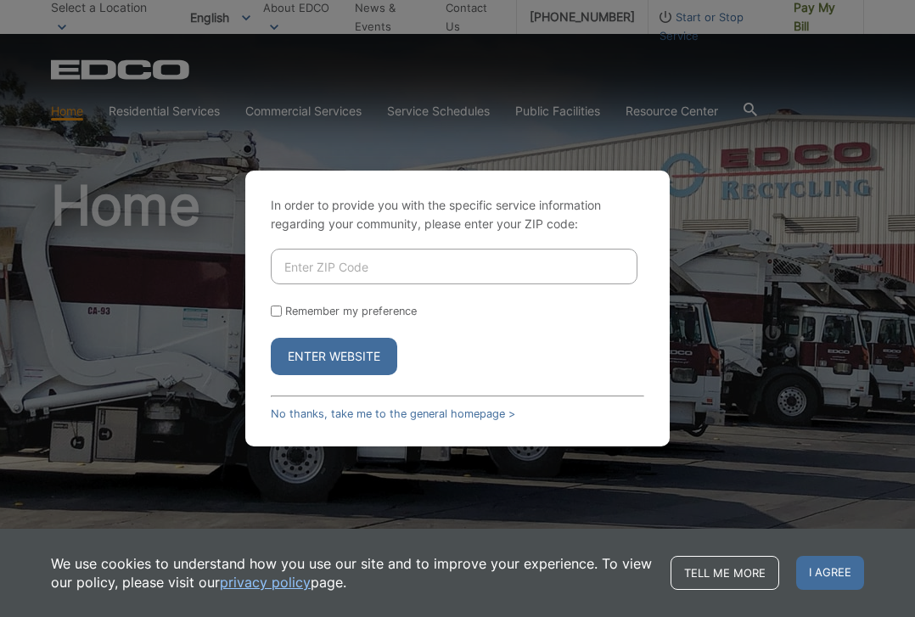 This screenshot has width=915, height=617. What do you see at coordinates (393, 413) in the screenshot?
I see `a: No thanks, take me to the general homepage >` at bounding box center [393, 413].